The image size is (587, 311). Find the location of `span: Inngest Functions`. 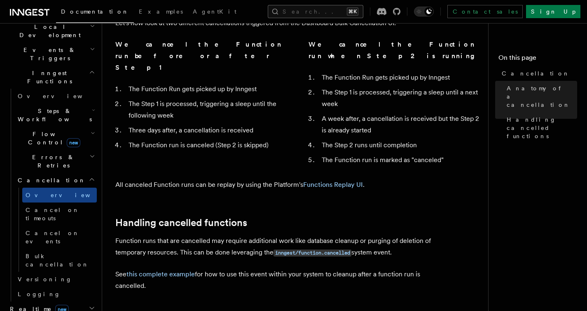

span: Inngest Functions is located at coordinates (48, 77).